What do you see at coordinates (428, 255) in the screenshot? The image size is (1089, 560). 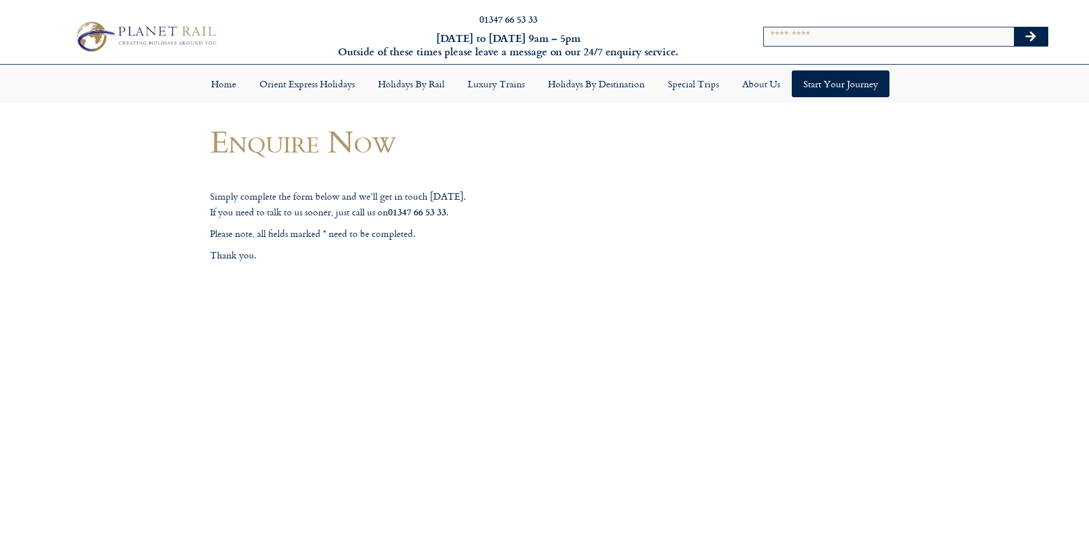 I see `p: Thank you.` at bounding box center [428, 255].